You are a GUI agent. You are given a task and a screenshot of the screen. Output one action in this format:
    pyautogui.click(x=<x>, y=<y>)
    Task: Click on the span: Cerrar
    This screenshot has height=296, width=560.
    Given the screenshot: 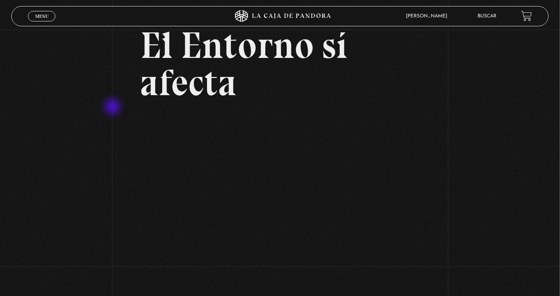 What is the action you would take?
    pyautogui.click(x=42, y=23)
    